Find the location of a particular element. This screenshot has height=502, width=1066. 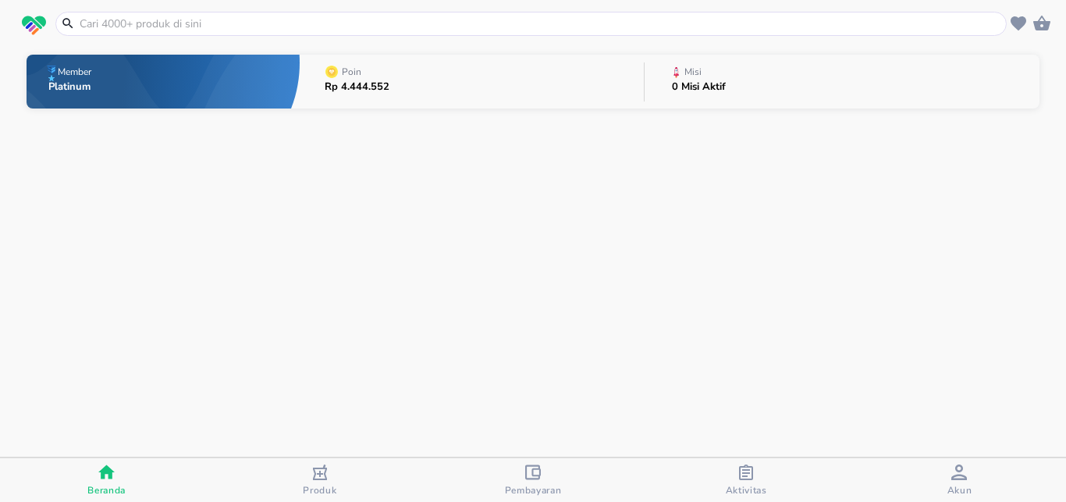

p: Platinum is located at coordinates (71, 87).